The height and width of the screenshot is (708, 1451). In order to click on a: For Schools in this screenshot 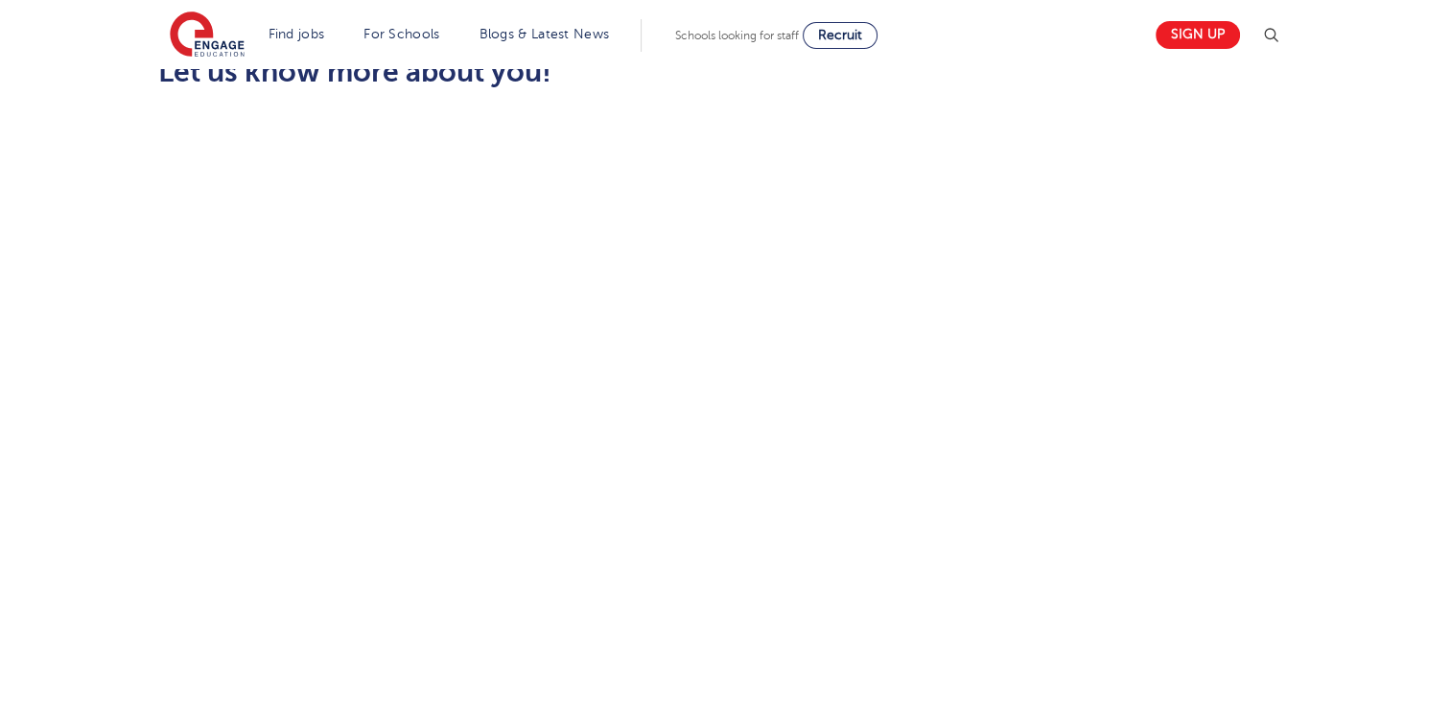, I will do `click(401, 34)`.